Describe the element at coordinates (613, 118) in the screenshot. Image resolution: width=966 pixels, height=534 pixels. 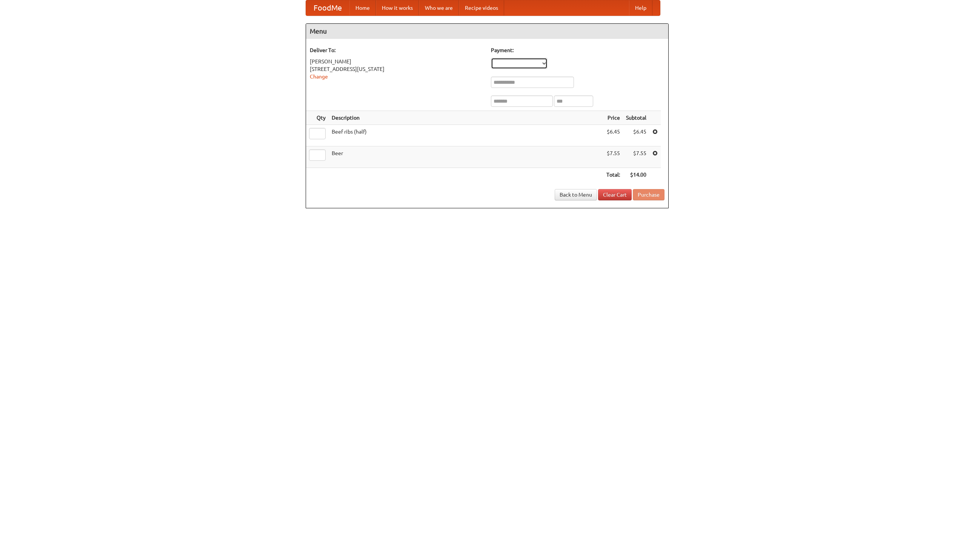
I see `th: Price` at that location.